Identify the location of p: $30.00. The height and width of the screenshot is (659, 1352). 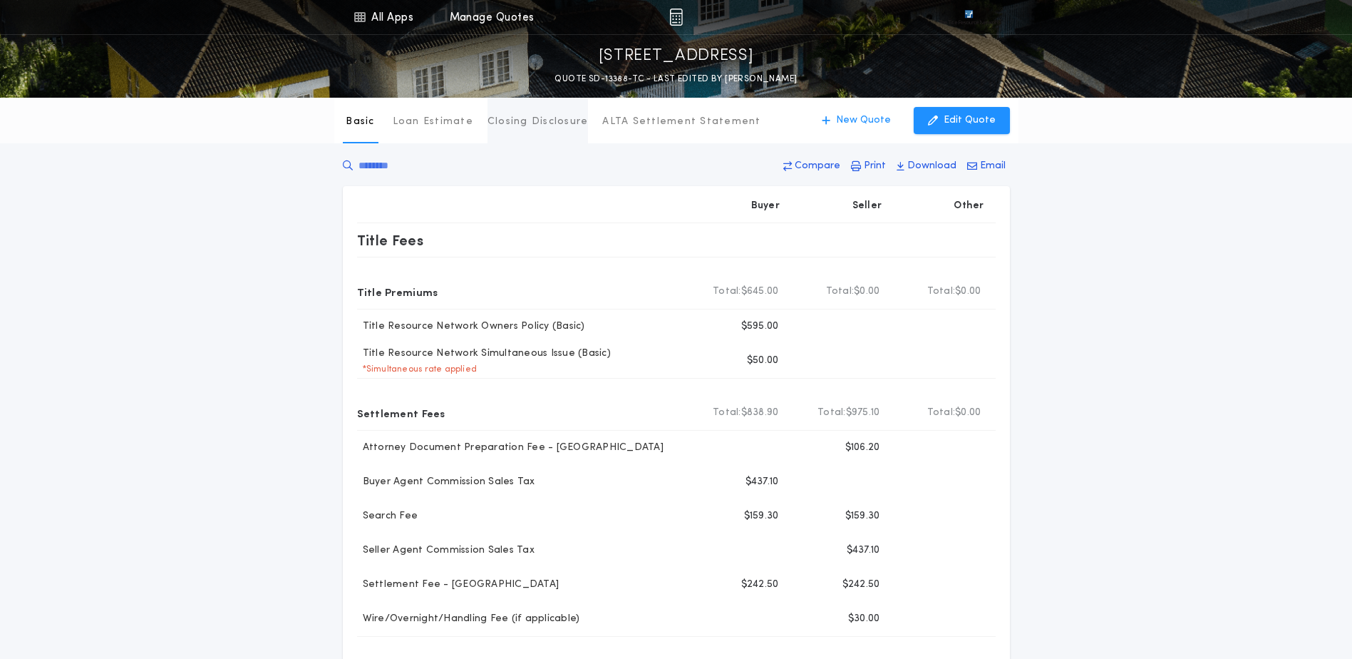
(864, 619).